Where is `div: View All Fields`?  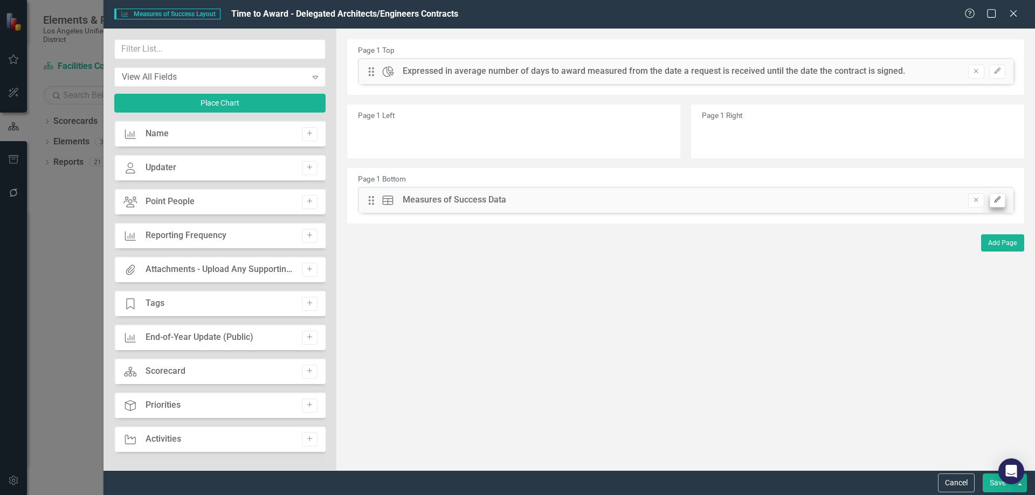
div: View All Fields is located at coordinates (214, 77).